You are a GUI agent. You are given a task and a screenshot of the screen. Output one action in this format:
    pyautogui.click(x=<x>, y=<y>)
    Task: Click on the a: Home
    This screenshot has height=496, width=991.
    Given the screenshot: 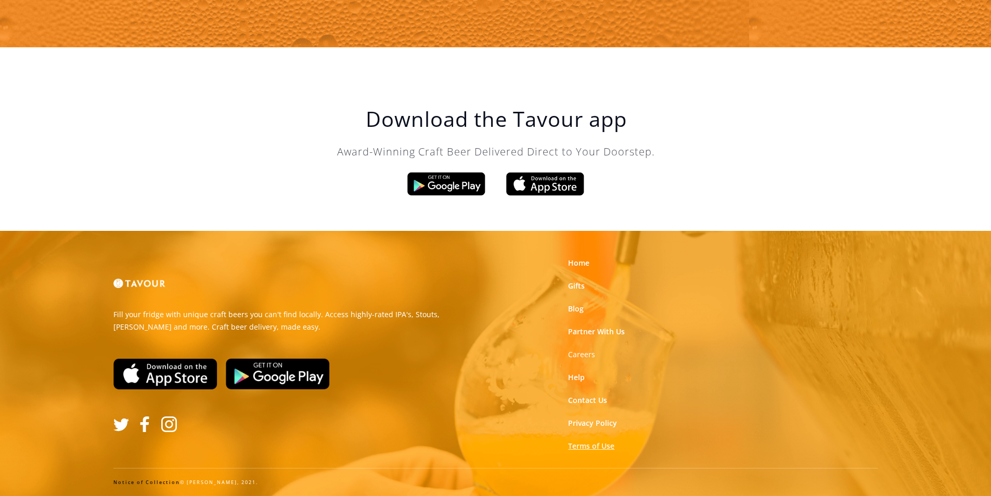 What is the action you would take?
    pyautogui.click(x=578, y=263)
    